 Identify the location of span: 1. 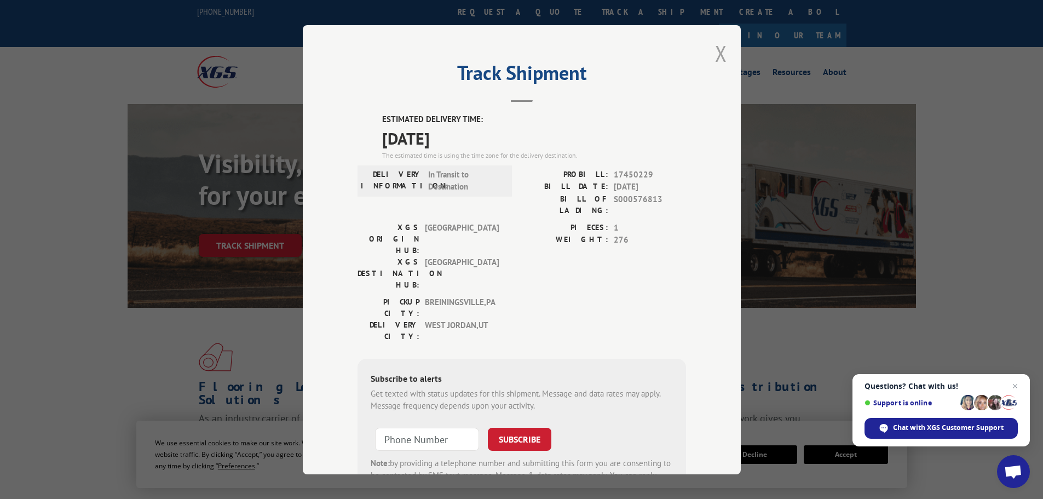
(650, 227).